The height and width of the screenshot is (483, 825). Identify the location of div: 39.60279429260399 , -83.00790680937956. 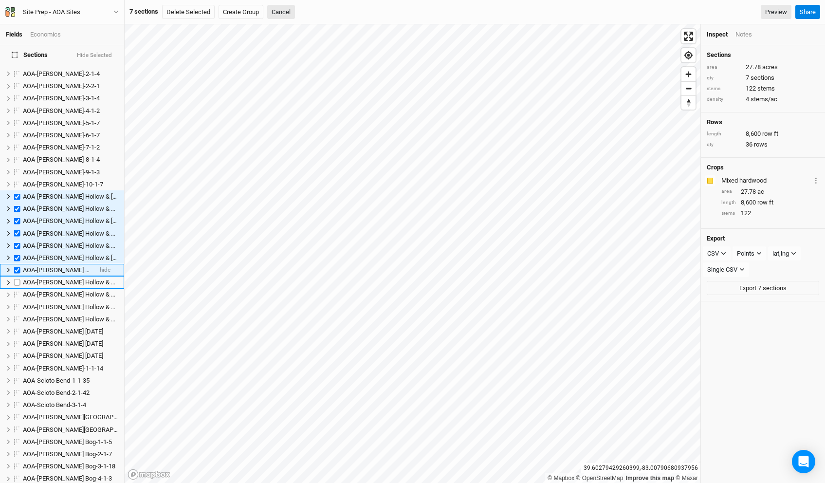
(641, 468).